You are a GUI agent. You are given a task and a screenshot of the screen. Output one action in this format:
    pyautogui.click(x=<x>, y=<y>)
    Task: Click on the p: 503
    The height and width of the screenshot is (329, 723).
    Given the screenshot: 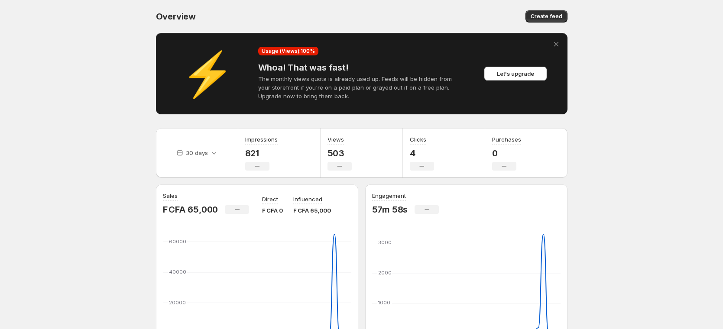 What is the action you would take?
    pyautogui.click(x=340, y=153)
    